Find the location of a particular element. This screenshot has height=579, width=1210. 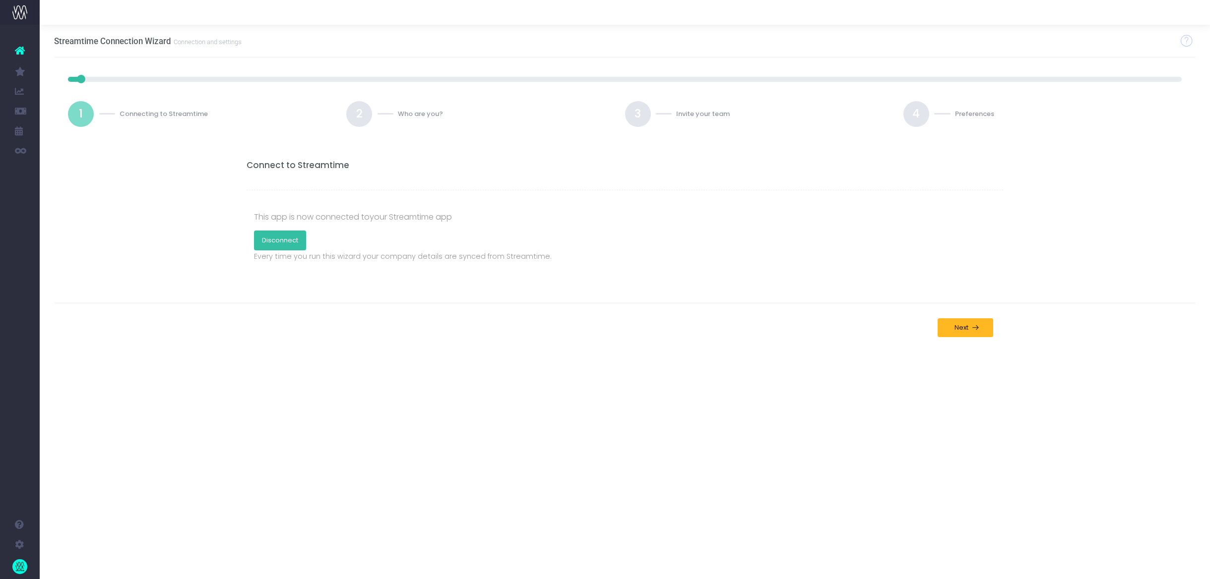

a: 2 is located at coordinates (359, 114).